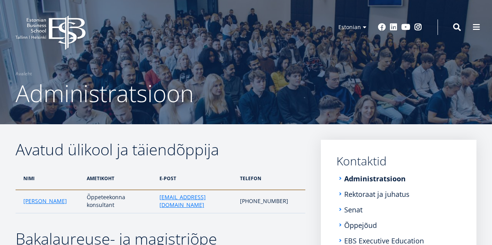  I want to click on a: Rektoraat ja juhatus, so click(377, 194).